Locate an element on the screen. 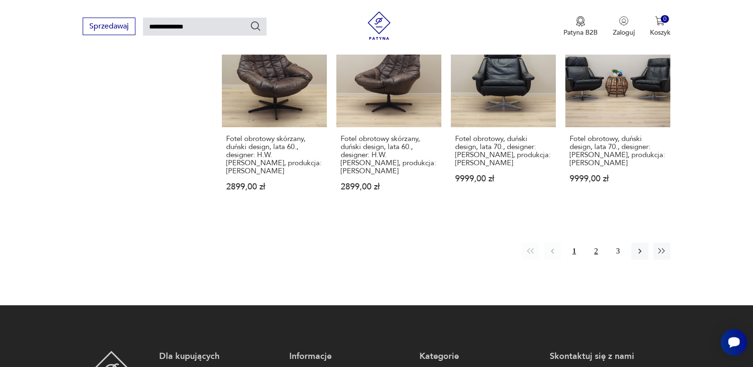 The image size is (753, 367). p: Dla kupujących is located at coordinates (219, 357).